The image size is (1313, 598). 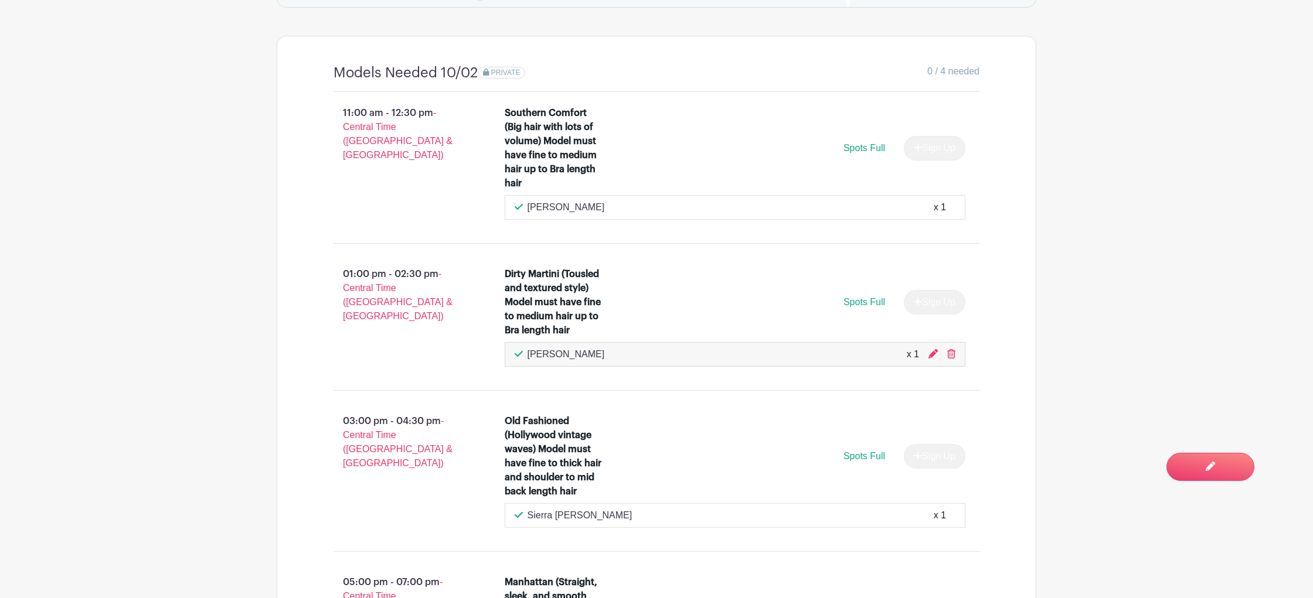 I want to click on p: 11:00 am - 12:30 pm, so click(x=400, y=134).